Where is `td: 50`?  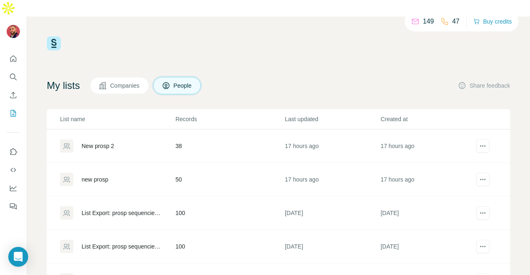 td: 50 is located at coordinates (230, 180).